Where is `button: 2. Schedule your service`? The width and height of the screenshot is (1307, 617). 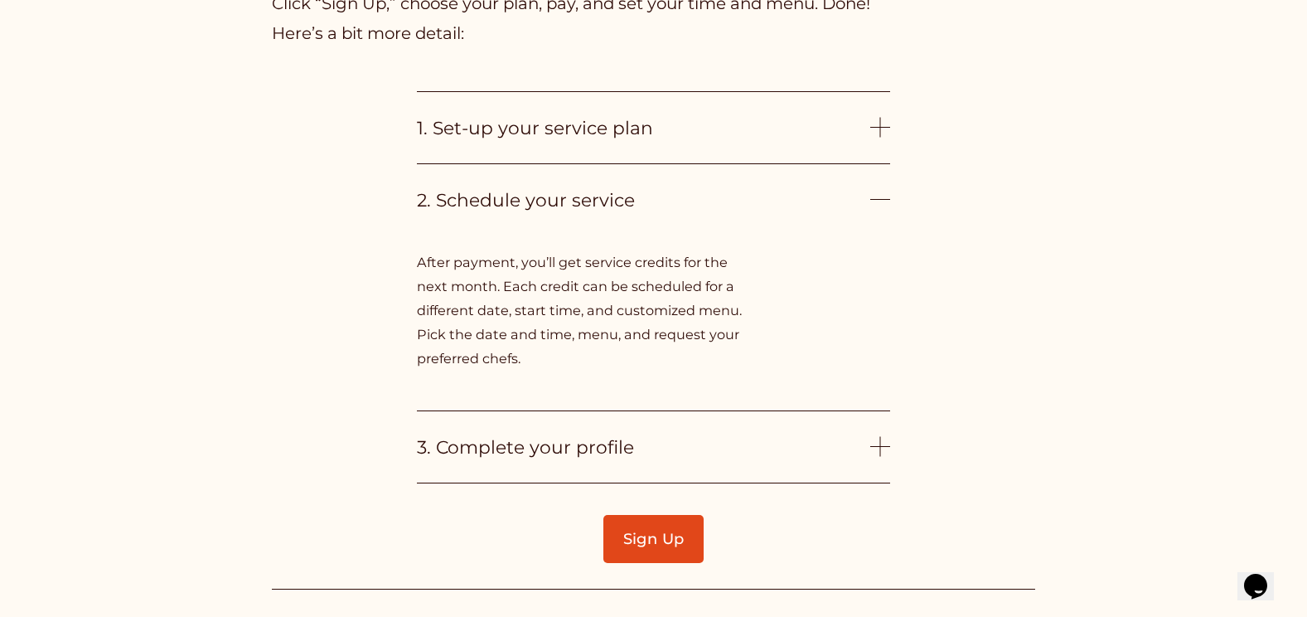
button: 2. Schedule your service is located at coordinates (654, 200).